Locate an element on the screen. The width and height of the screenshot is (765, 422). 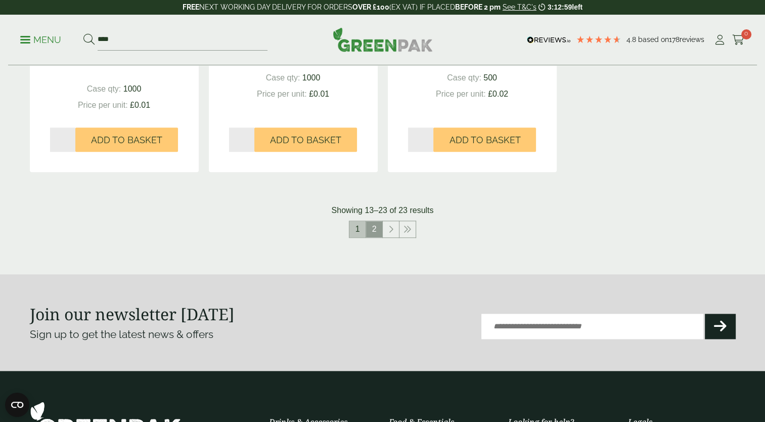
strong: FREE is located at coordinates (191, 7).